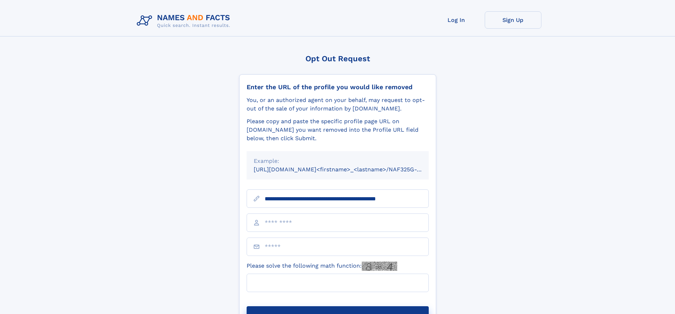  I want to click on img: Logo Names and Facts, so click(185, 21).